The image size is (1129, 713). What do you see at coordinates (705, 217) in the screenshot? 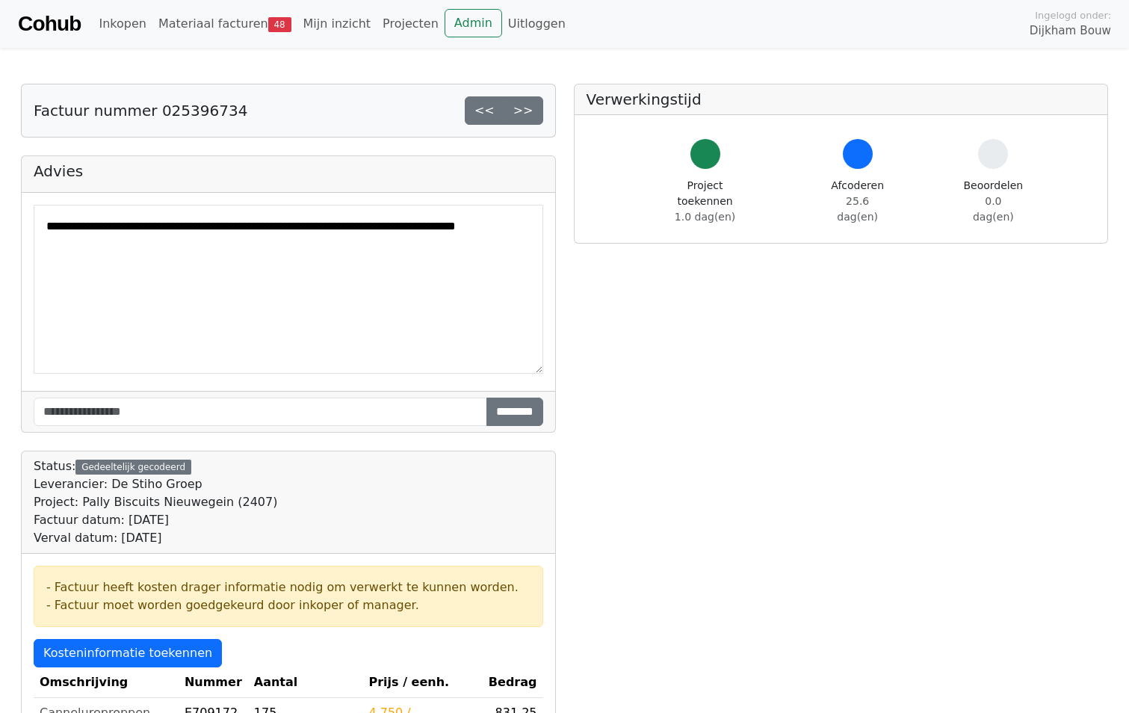
I see `span: 1.0 dag(en)` at bounding box center [705, 217].